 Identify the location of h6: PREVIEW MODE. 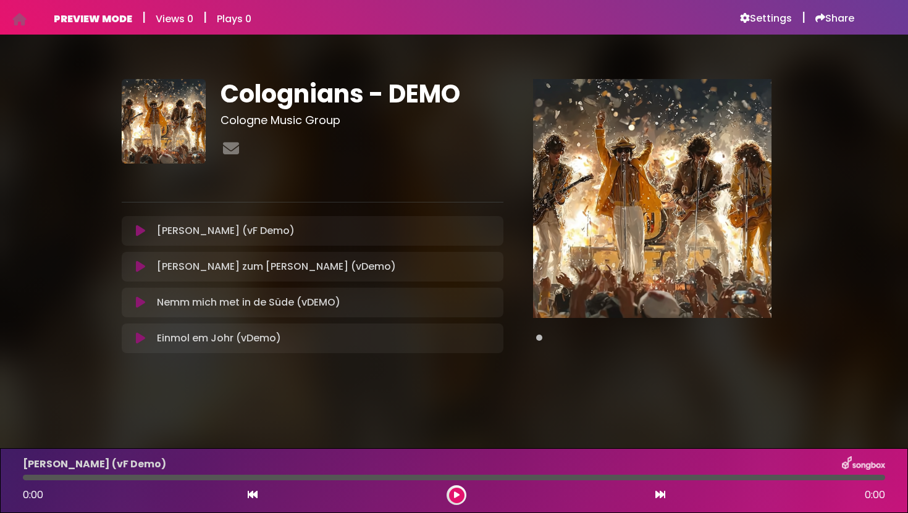
(93, 19).